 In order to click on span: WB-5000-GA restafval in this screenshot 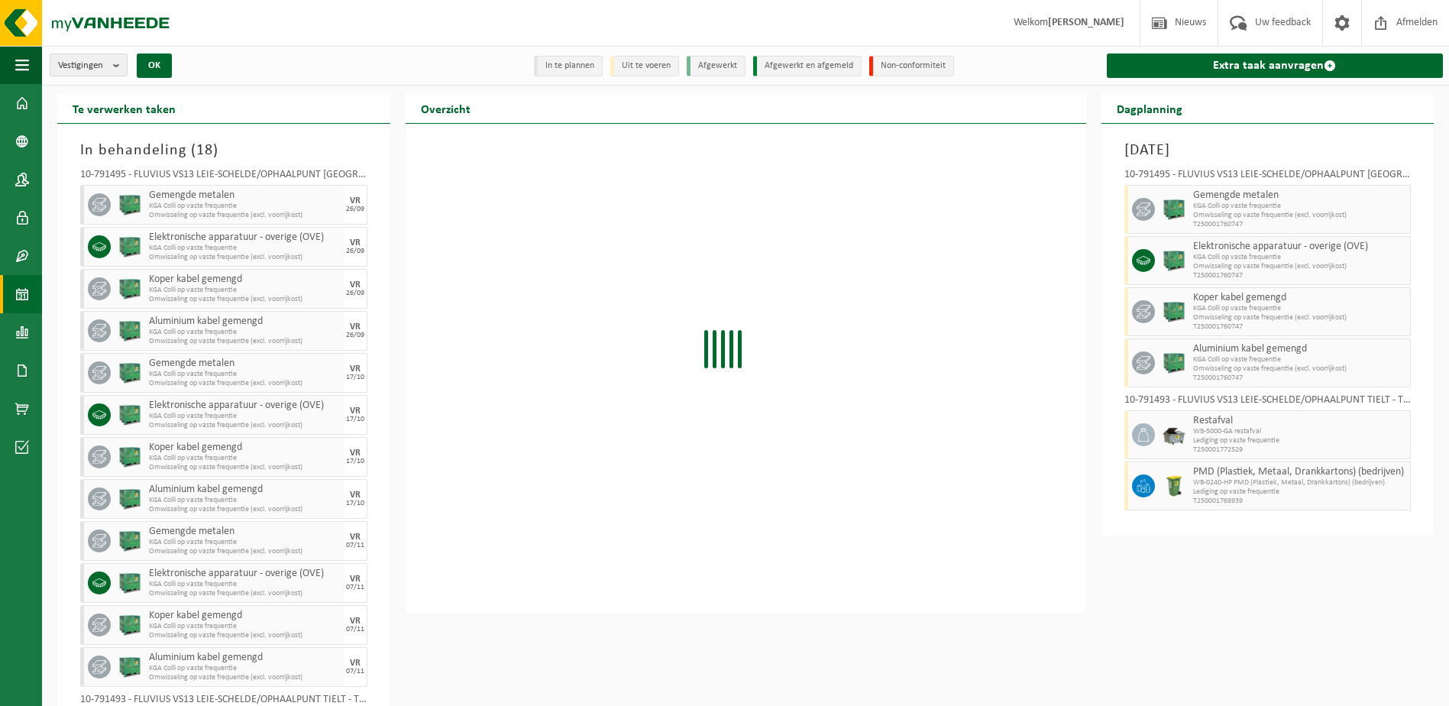, I will do `click(1300, 431)`.